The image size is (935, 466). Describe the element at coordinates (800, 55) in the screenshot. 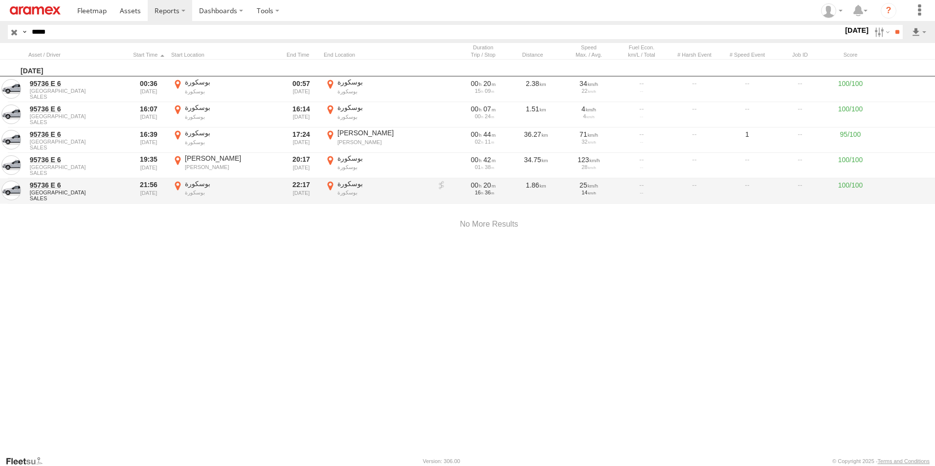

I see `div: Job ID` at that location.